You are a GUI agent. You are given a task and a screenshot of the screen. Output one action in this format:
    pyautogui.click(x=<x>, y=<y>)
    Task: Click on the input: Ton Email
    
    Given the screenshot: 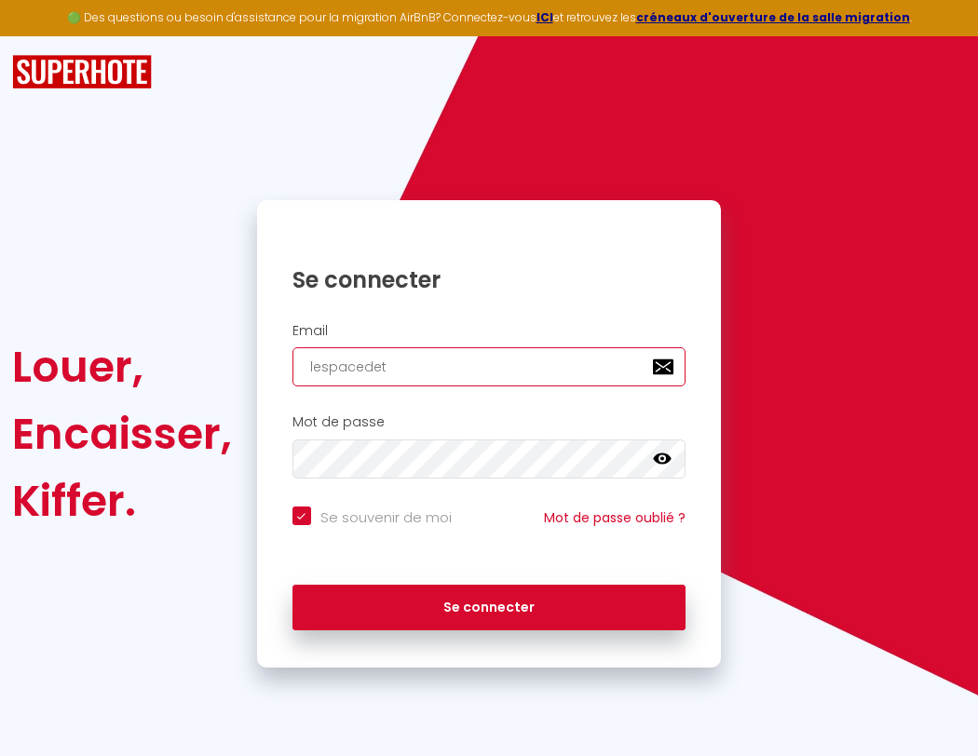 What is the action you would take?
    pyautogui.click(x=489, y=367)
    